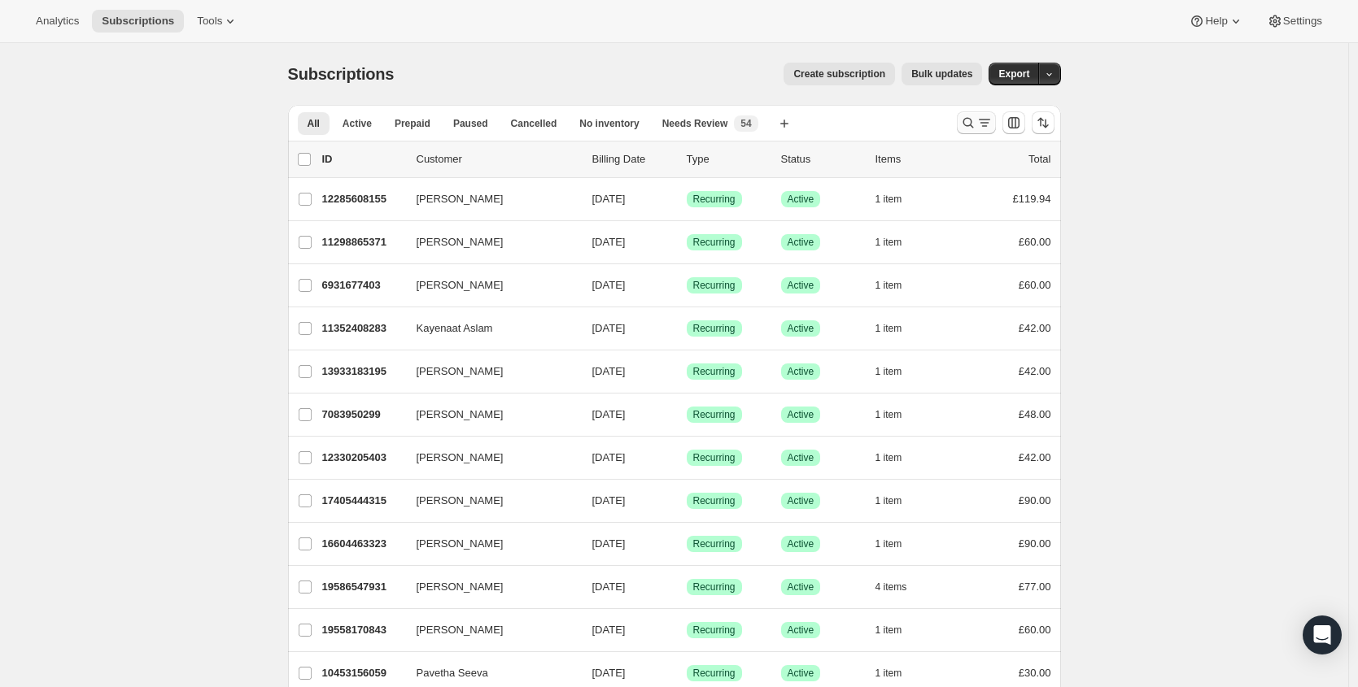 This screenshot has height=687, width=1358. I want to click on span: 4 items, so click(891, 587).